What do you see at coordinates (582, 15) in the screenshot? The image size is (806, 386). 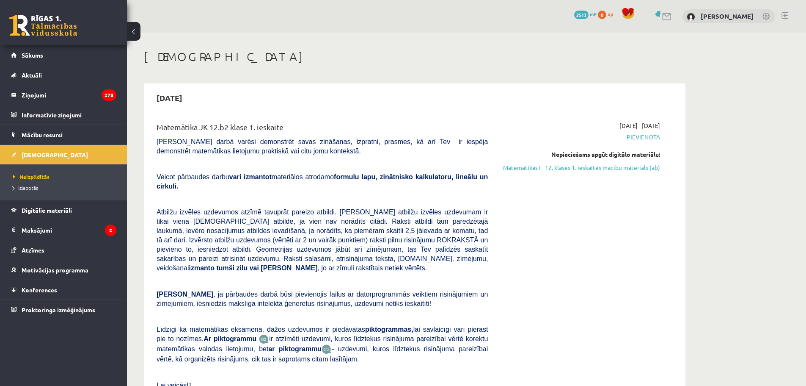 I see `span: 2513` at bounding box center [582, 15].